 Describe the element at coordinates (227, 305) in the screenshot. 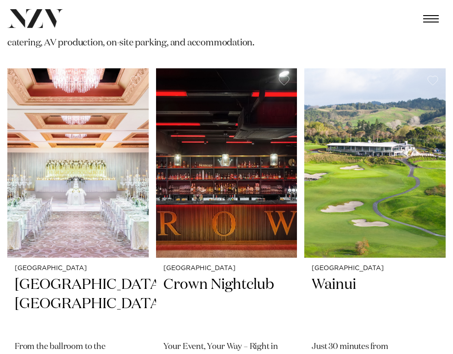

I see `h2: Crown Nightclub` at that location.